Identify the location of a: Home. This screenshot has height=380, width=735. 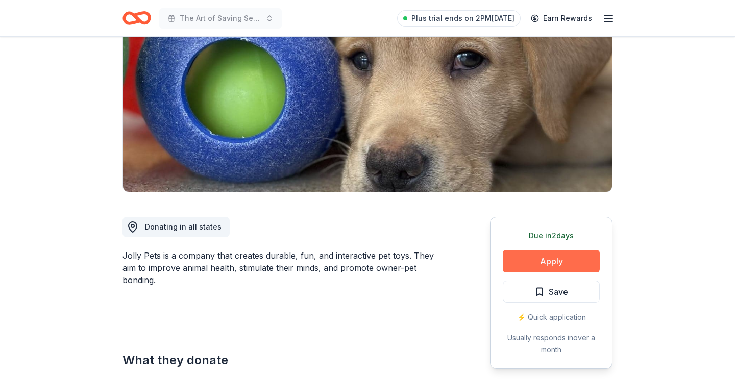
(137, 18).